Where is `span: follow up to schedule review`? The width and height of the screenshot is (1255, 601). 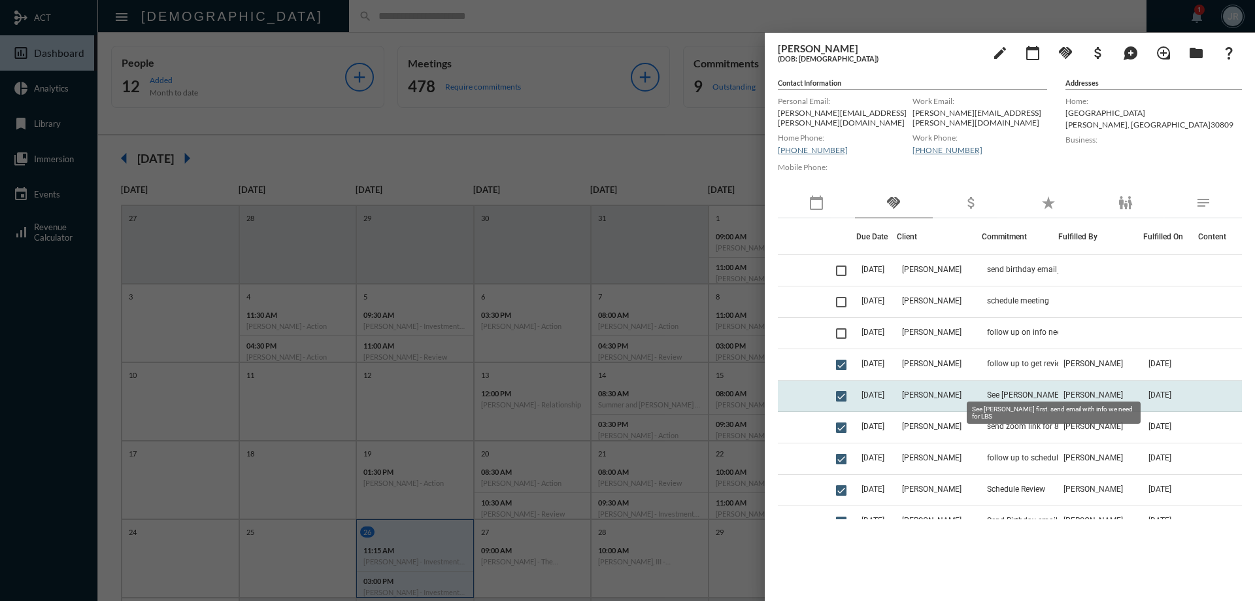
span: follow up to schedule review is located at coordinates (1037, 458).